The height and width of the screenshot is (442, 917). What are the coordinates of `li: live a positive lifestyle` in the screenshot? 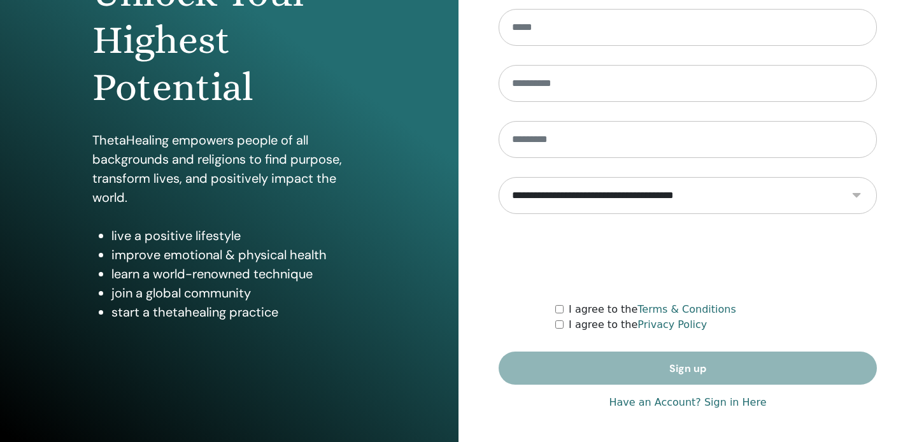 It's located at (239, 236).